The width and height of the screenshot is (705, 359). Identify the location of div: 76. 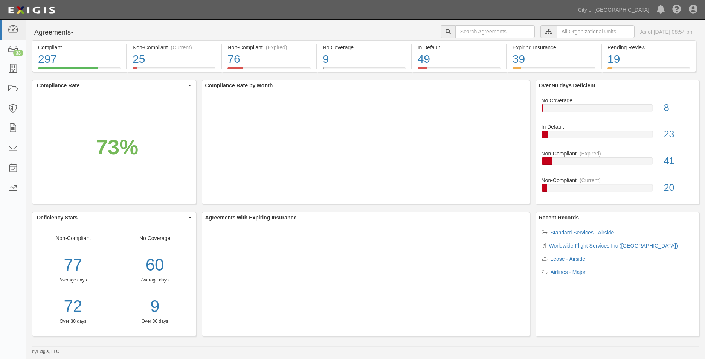
(269, 59).